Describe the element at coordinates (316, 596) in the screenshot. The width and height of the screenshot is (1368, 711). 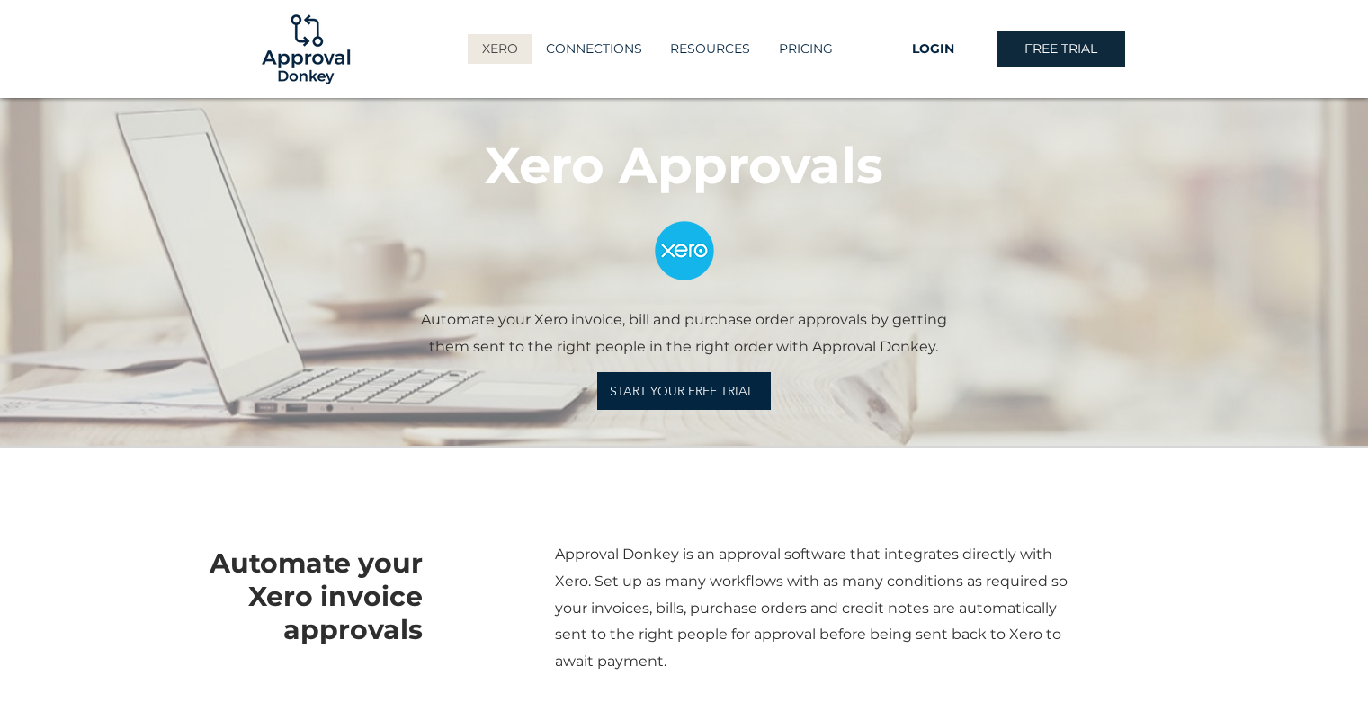
I see `span: Automate your Xero invoice approvals` at that location.